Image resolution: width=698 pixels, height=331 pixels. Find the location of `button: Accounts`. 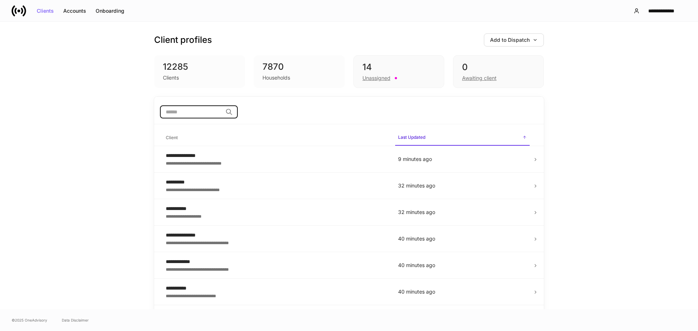

button: Accounts is located at coordinates (75, 11).